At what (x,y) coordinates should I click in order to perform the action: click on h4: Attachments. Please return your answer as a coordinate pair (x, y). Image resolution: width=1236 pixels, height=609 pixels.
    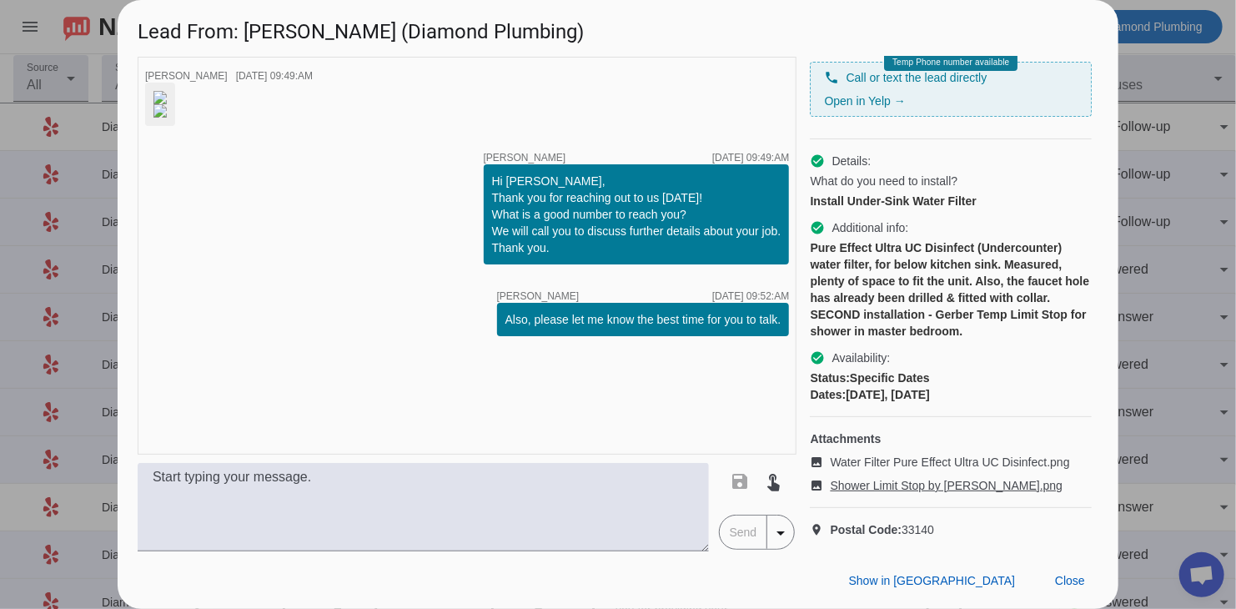
    Looking at the image, I should click on (951, 439).